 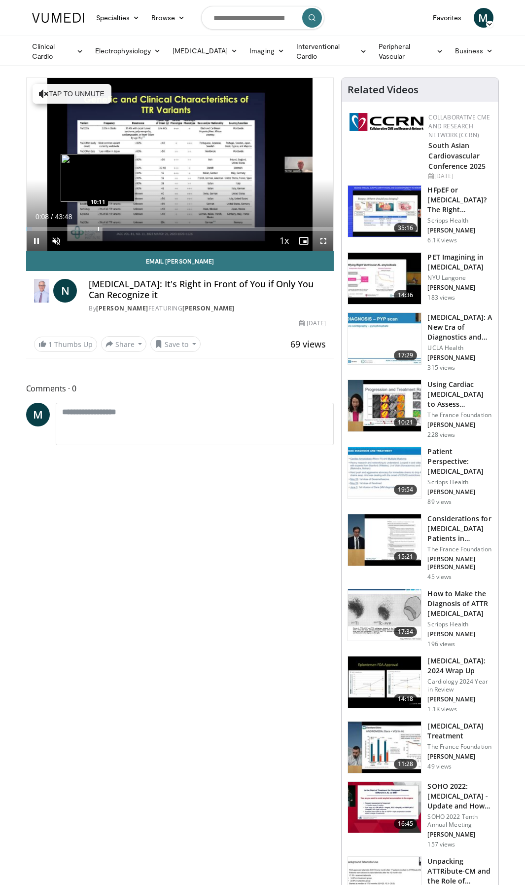 I want to click on img: Dr. Norman E. Lepor, so click(x=42, y=291).